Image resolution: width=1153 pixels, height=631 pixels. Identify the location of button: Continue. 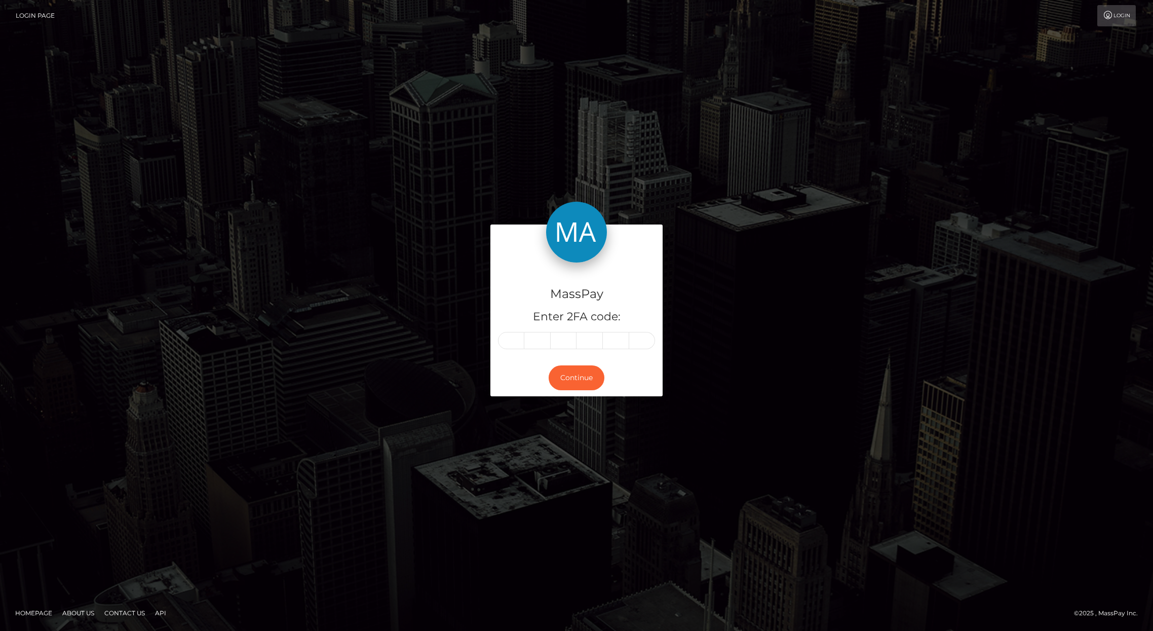
(576, 377).